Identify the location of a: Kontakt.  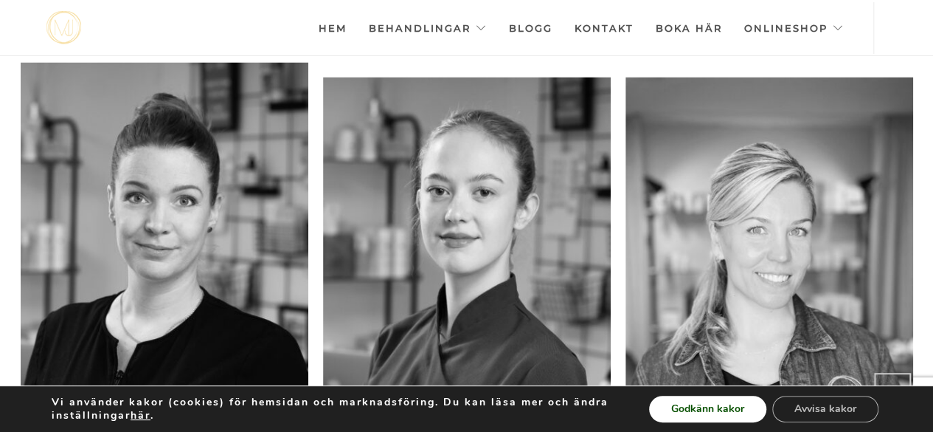
(604, 28).